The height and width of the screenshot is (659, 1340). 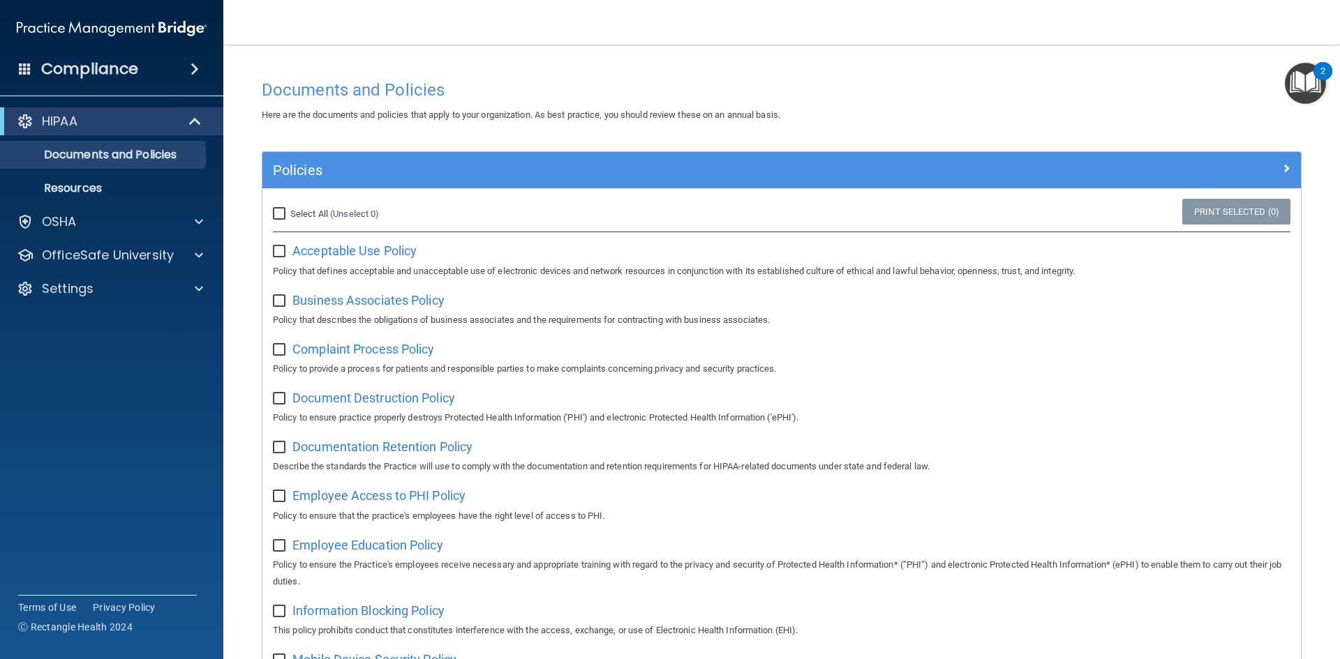 What do you see at coordinates (59, 222) in the screenshot?
I see `p: OSHA` at bounding box center [59, 222].